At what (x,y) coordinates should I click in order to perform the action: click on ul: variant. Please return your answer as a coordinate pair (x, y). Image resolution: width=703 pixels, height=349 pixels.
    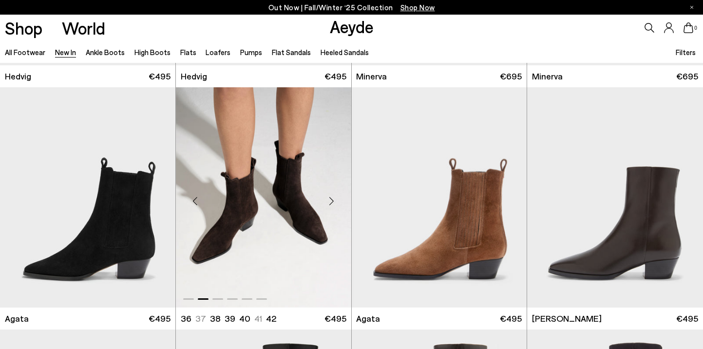
    Looking at the image, I should click on (227, 318).